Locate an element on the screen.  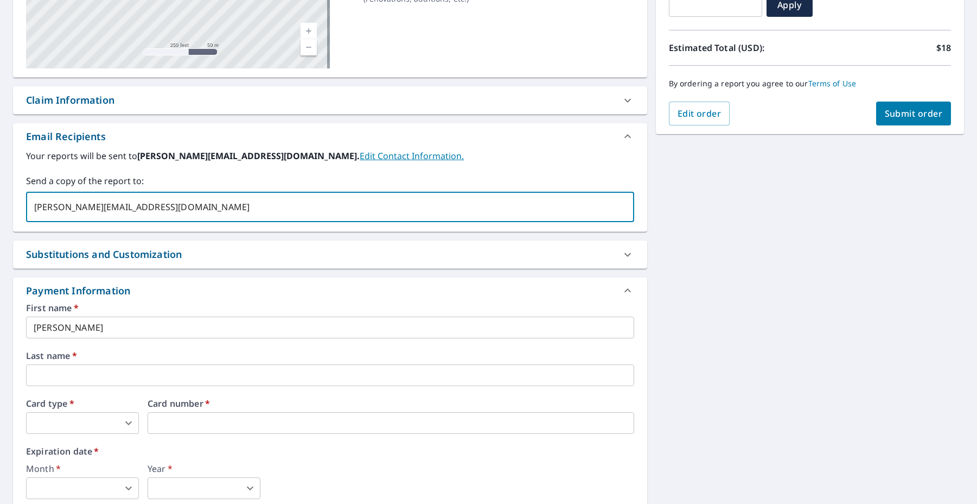
label: Send a copy of the report to: is located at coordinates (330, 181).